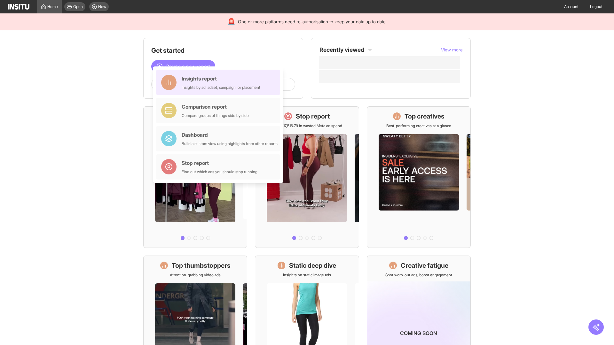 This screenshot has height=345, width=614. What do you see at coordinates (188, 67) in the screenshot?
I see `span: Create a new report` at bounding box center [188, 67].